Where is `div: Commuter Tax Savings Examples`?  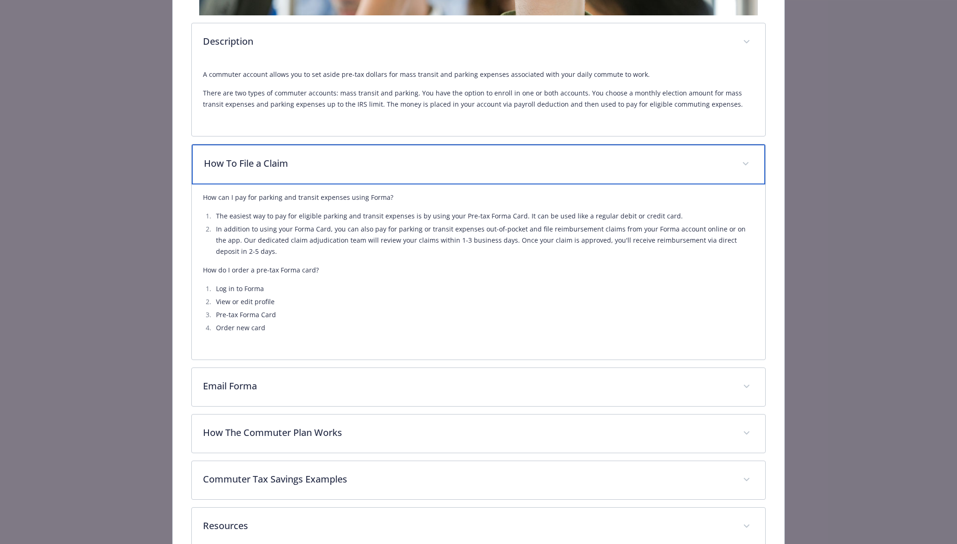
div: Commuter Tax Savings Examples is located at coordinates (479, 480).